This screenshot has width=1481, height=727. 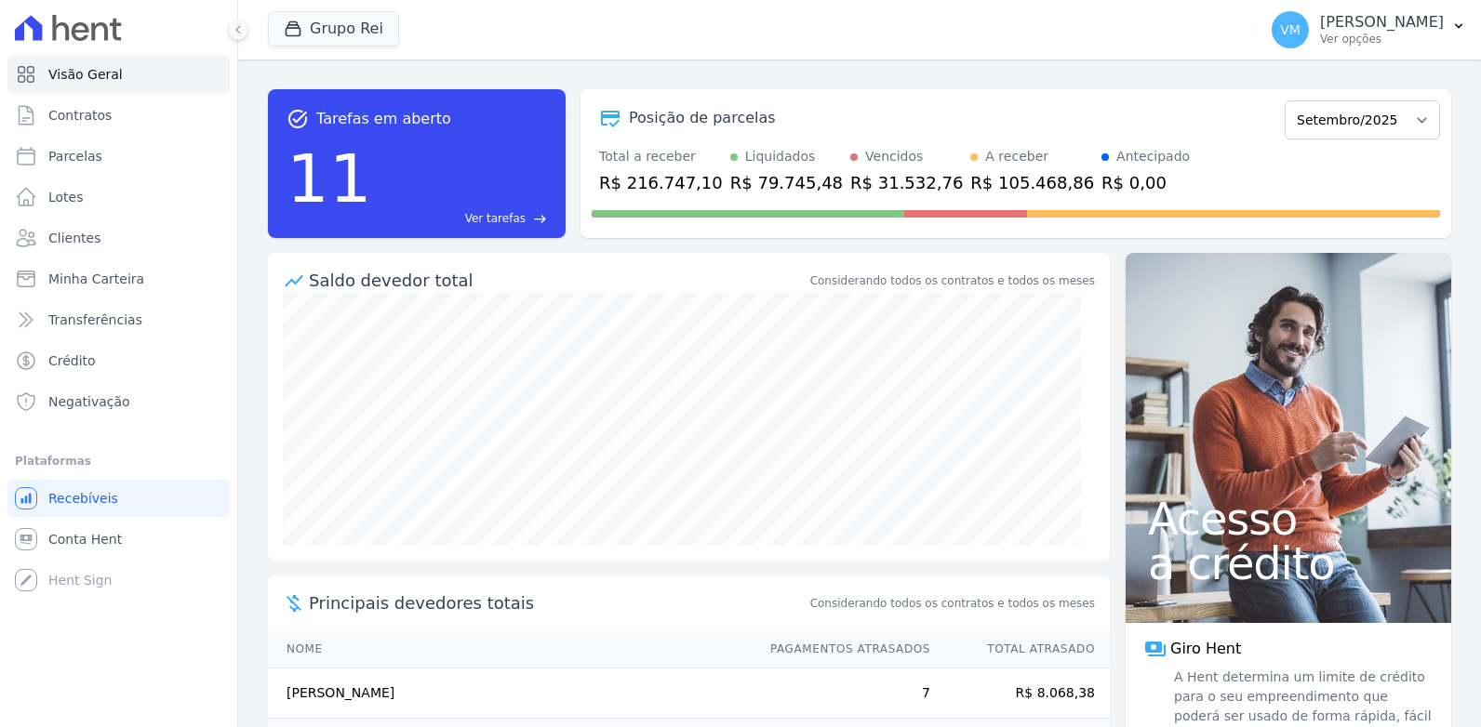 What do you see at coordinates (781, 156) in the screenshot?
I see `div: Liquidados` at bounding box center [781, 156].